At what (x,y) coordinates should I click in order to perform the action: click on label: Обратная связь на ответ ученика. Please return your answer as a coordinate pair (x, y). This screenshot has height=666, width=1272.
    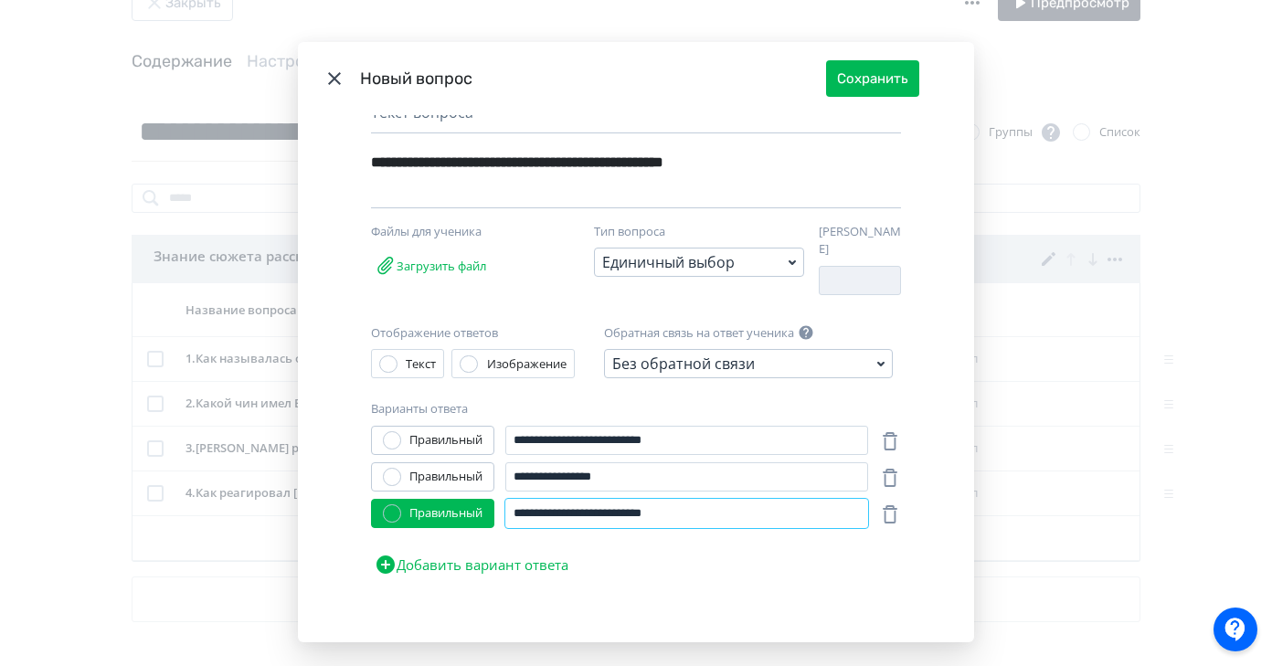
    Looking at the image, I should click on (699, 334).